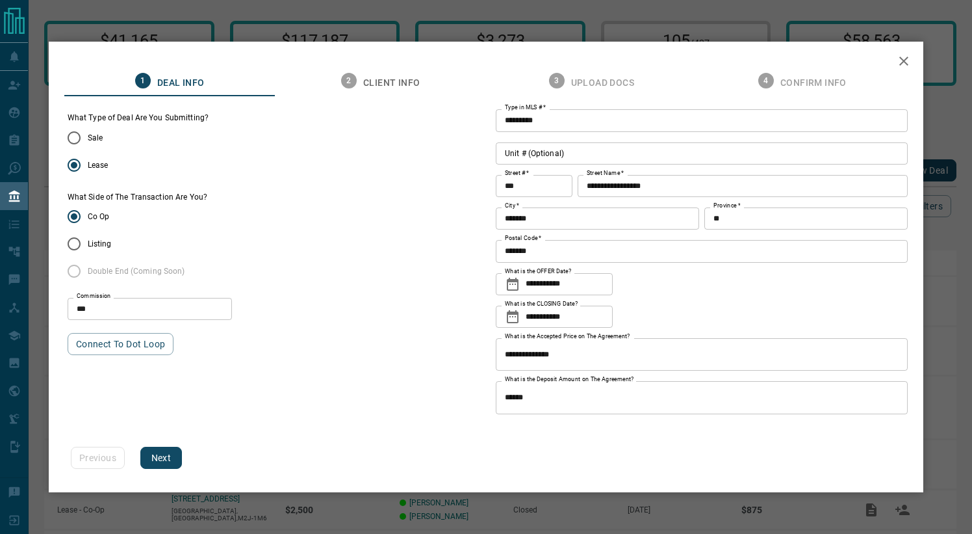 This screenshot has width=972, height=534. Describe the element at coordinates (161, 458) in the screenshot. I see `button: Next` at that location.